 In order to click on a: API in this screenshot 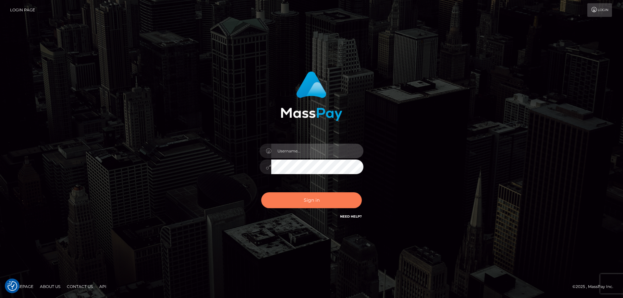, I will do `click(103, 286)`.